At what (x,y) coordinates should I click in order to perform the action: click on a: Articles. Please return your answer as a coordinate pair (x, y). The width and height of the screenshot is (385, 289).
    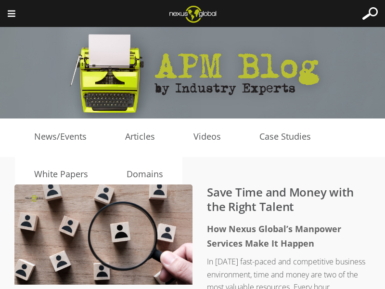
    Looking at the image, I should click on (140, 137).